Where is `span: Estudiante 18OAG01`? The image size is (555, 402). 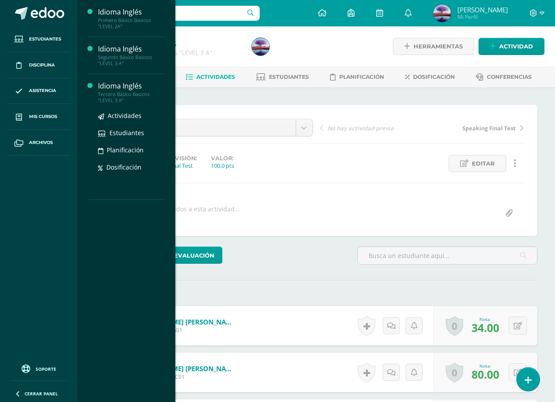
span: Estudiante 18OAG01 is located at coordinates (184, 329).